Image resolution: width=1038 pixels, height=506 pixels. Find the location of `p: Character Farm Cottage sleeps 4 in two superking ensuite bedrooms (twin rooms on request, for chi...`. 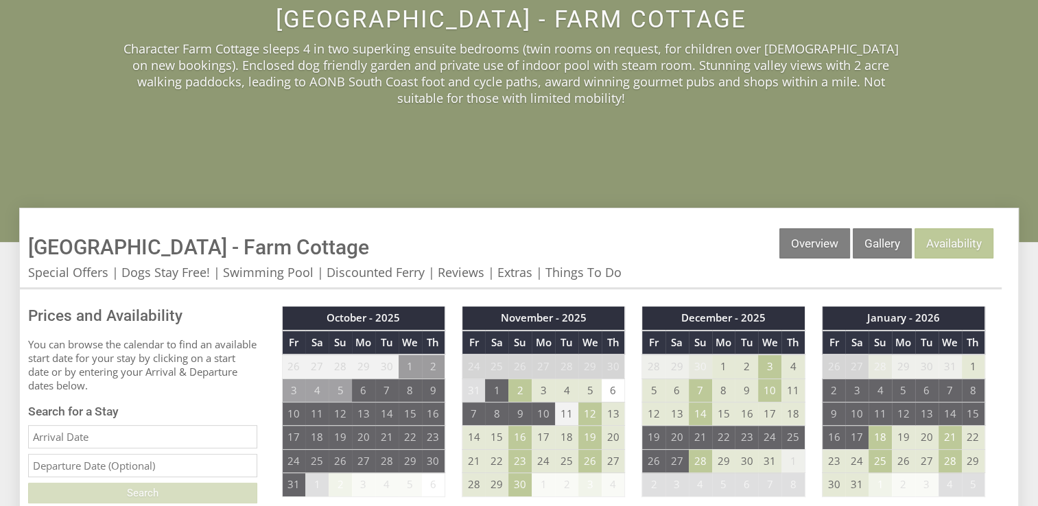

p: Character Farm Cottage sleeps 4 in two superking ensuite bedrooms (twin rooms on request, for chi... is located at coordinates (510, 73).